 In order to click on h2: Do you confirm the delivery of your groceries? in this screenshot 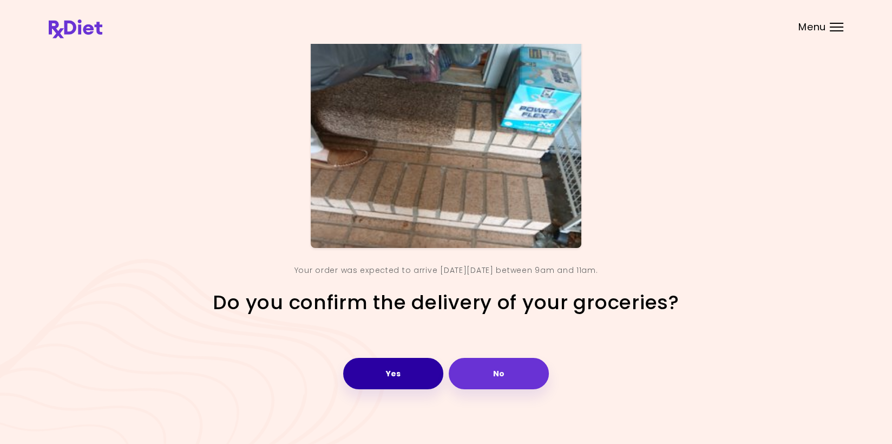, I will do `click(445, 303)`.